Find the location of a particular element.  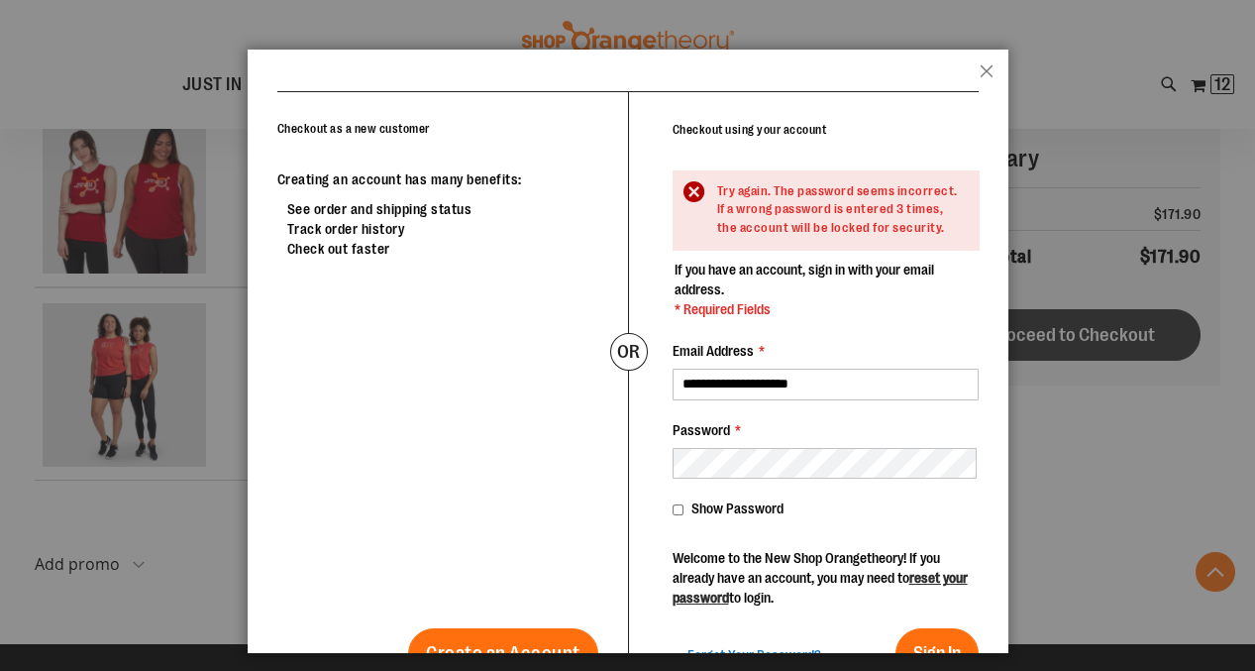

p: Welcome to the New Shop Orangetheory! If you already have an account, you may need to to login. is located at coordinates (825, 577).